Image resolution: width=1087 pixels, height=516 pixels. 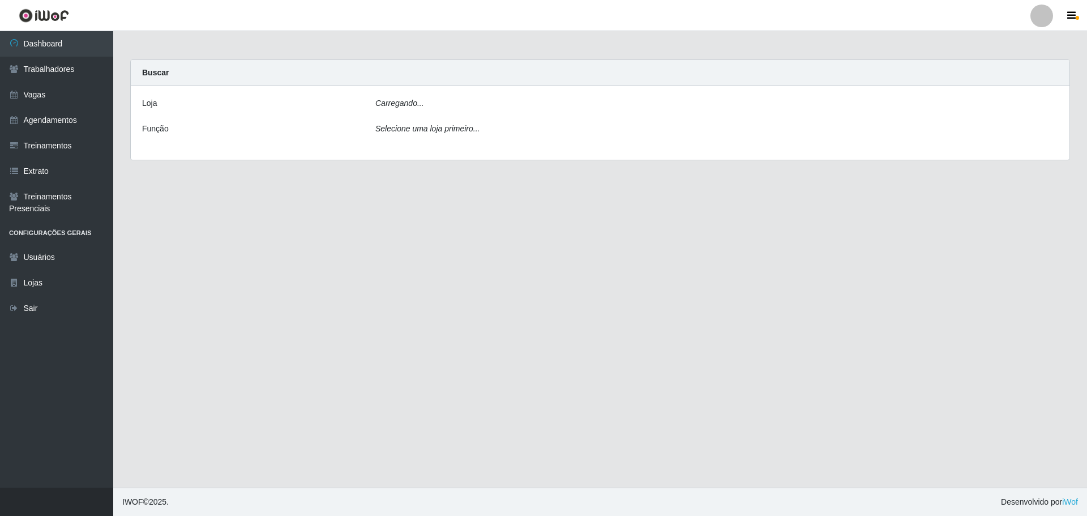 What do you see at coordinates (149, 103) in the screenshot?
I see `label: Loja` at bounding box center [149, 103].